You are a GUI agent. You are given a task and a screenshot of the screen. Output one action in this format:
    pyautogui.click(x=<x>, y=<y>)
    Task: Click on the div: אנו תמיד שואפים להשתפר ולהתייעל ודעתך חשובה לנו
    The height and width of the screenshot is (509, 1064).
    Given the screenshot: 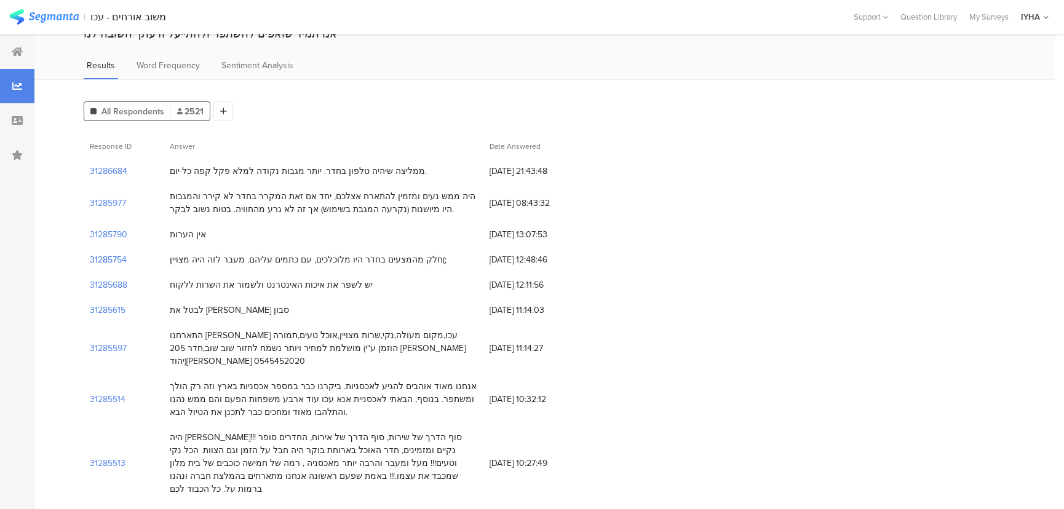 What is the action you would take?
    pyautogui.click(x=544, y=34)
    